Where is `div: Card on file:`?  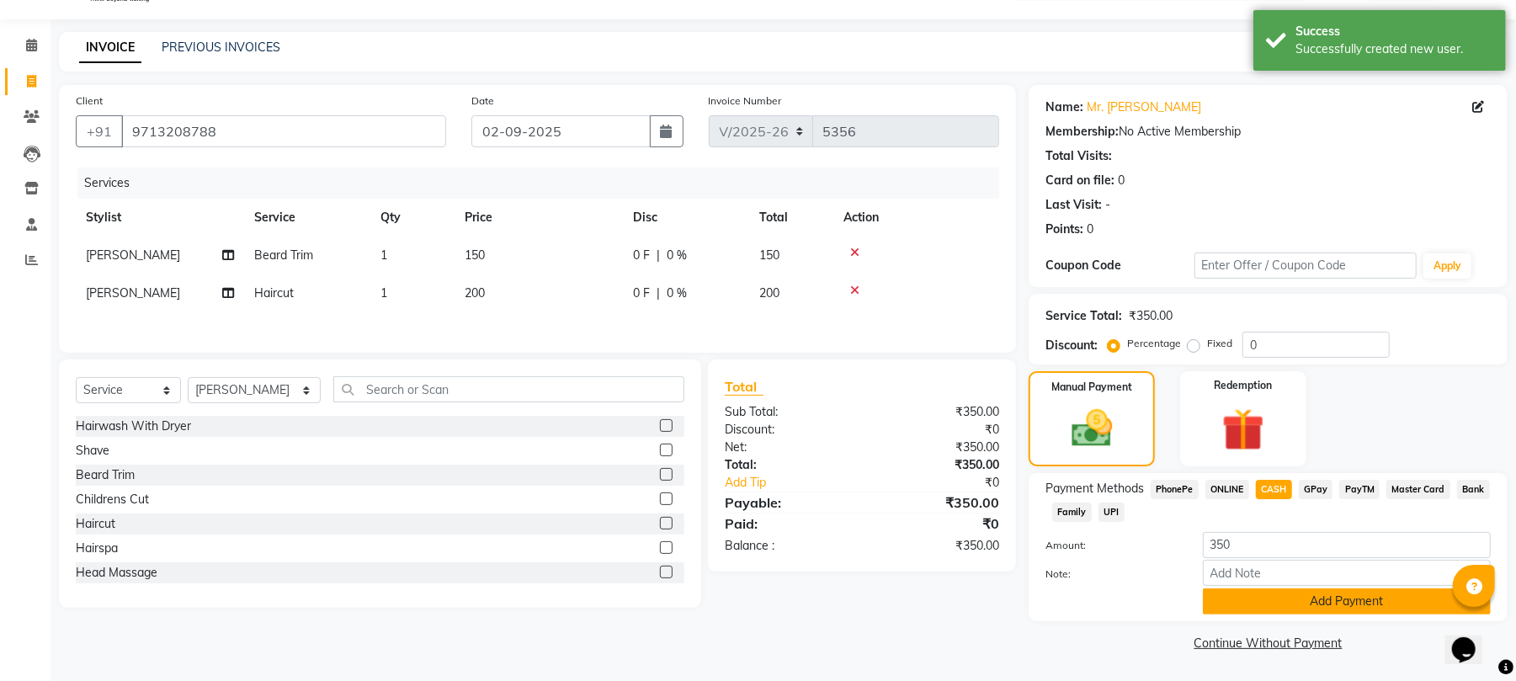
div: Card on file: is located at coordinates (1080, 180).